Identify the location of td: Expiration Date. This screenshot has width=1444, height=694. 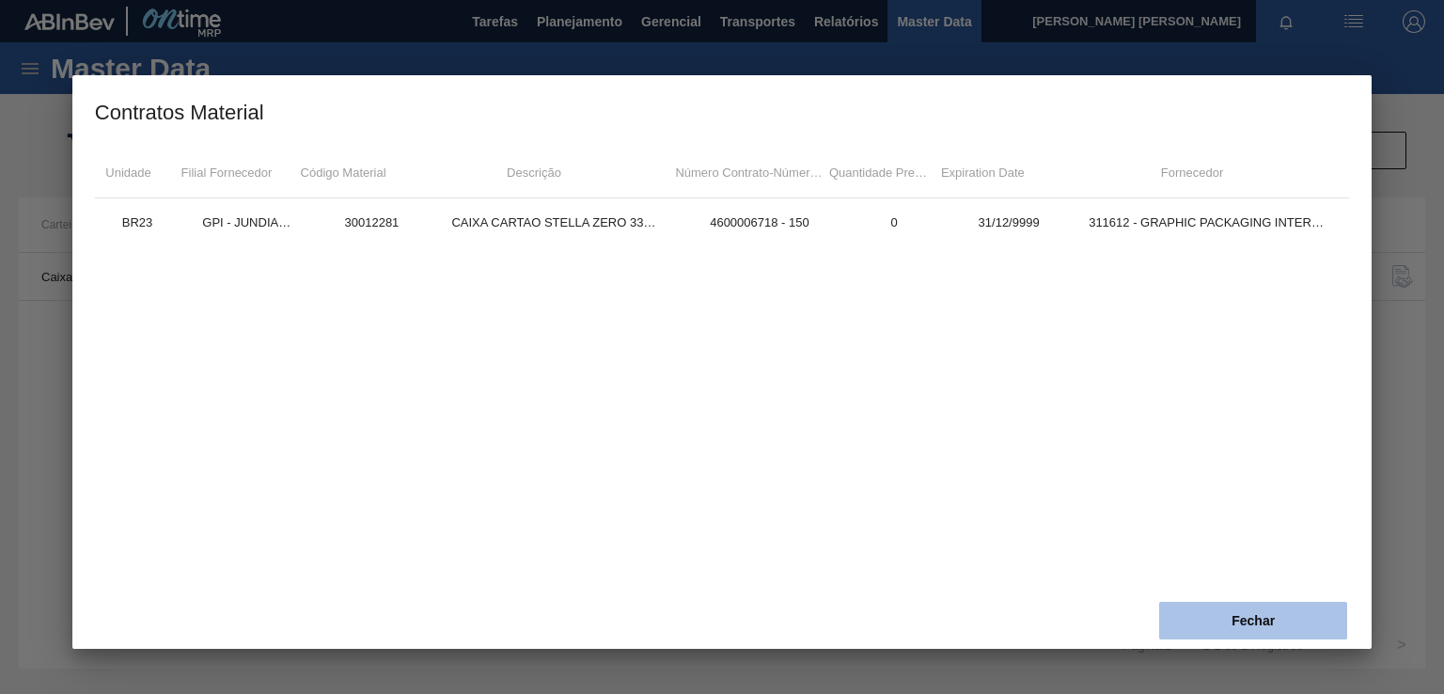
(983, 172).